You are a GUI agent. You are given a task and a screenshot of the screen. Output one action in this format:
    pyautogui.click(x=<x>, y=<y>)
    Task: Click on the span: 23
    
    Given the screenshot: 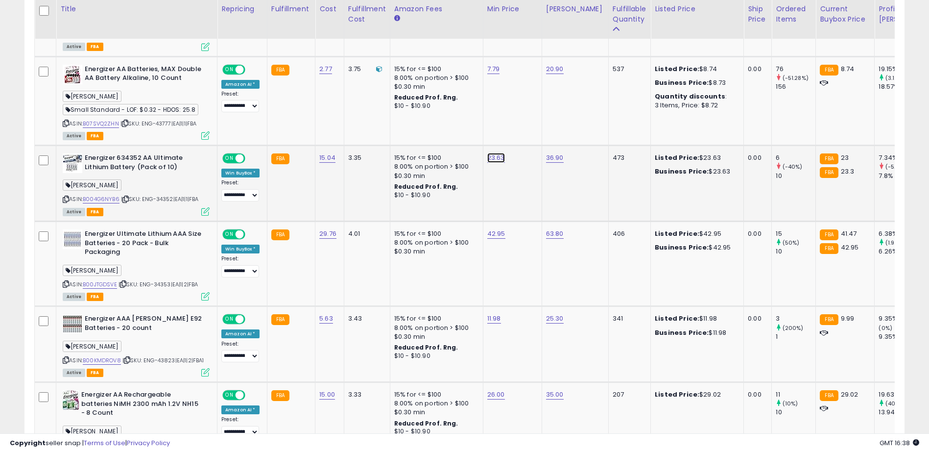 What is the action you would take?
    pyautogui.click(x=845, y=157)
    